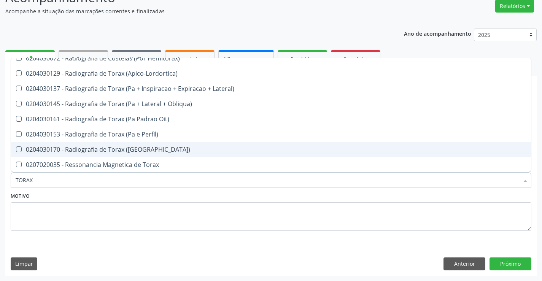  I want to click on div: 0204030129 - Radiografia de Torax (Apico-Lordortica), so click(271, 73).